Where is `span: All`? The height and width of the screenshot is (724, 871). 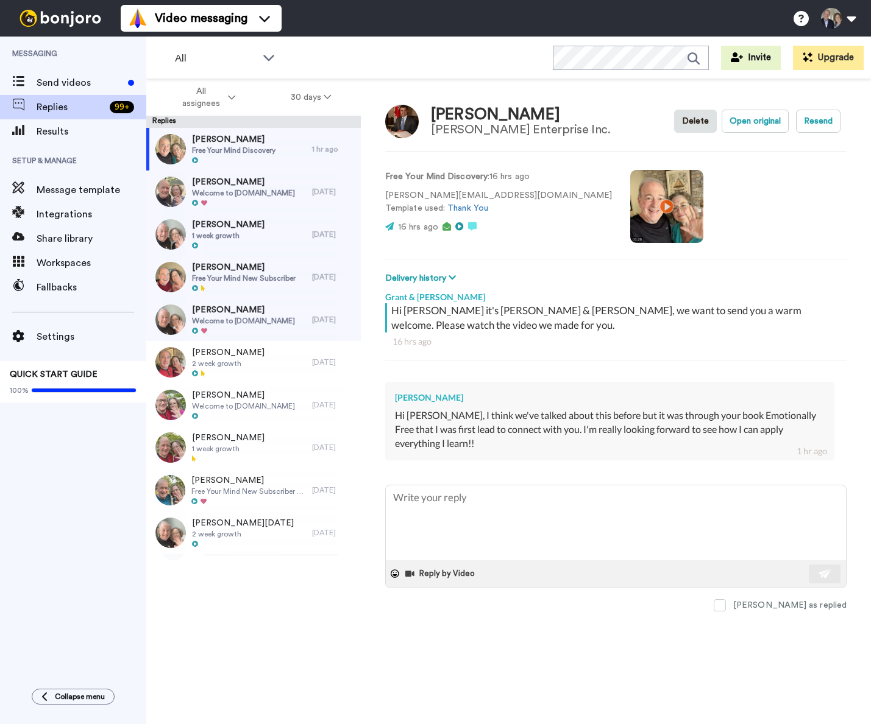
span: All is located at coordinates (216, 58).